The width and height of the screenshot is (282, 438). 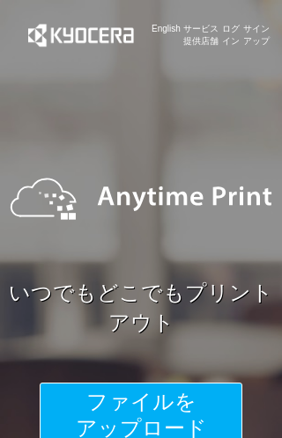 I want to click on a: ログイン, so click(x=231, y=35).